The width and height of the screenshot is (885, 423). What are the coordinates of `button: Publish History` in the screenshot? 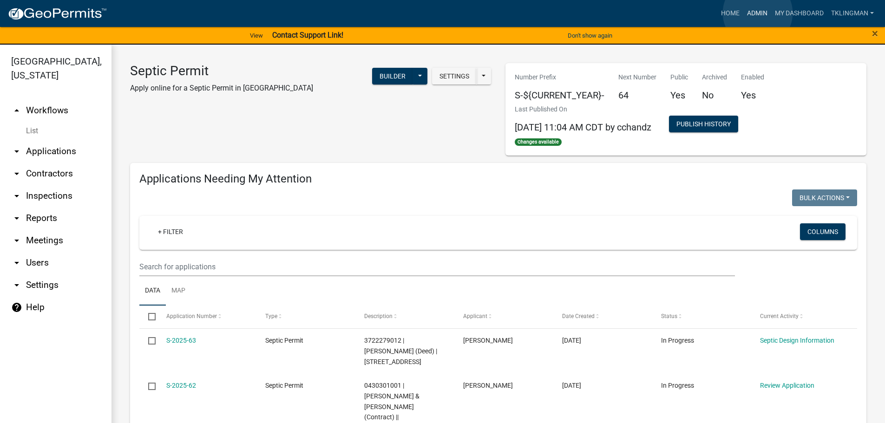 It's located at (703, 124).